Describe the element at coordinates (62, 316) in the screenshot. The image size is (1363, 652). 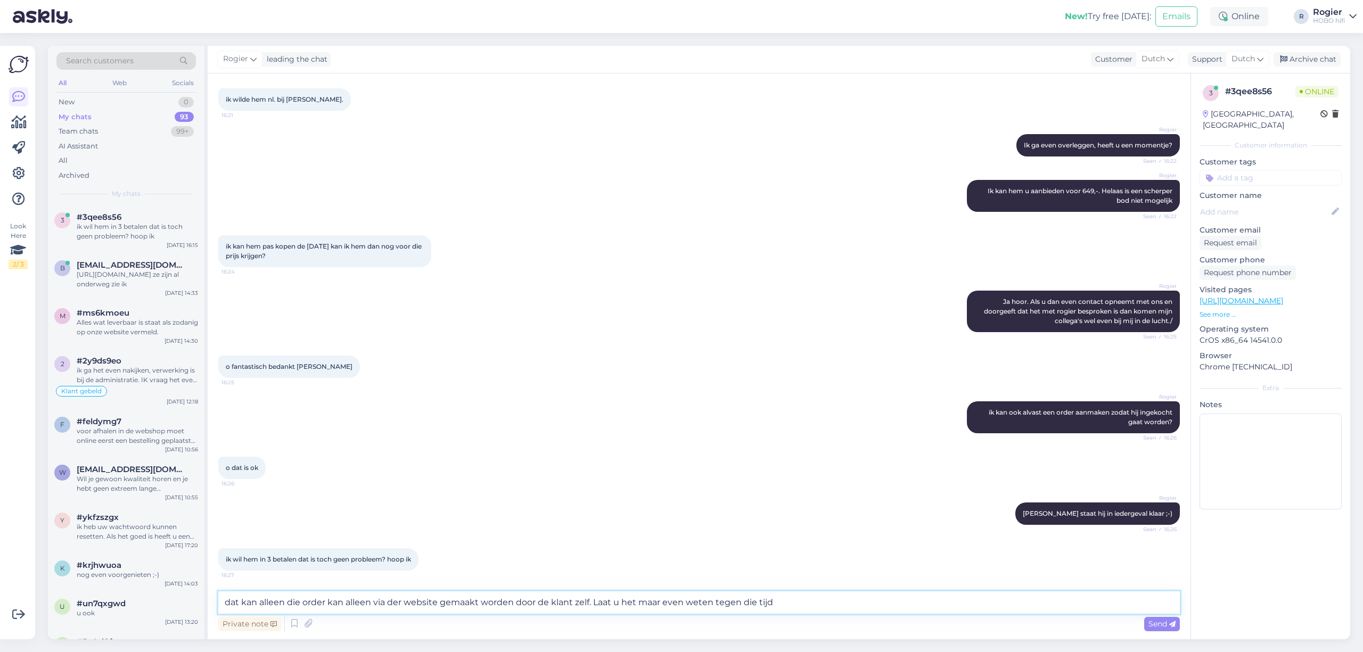
I see `span: m` at that location.